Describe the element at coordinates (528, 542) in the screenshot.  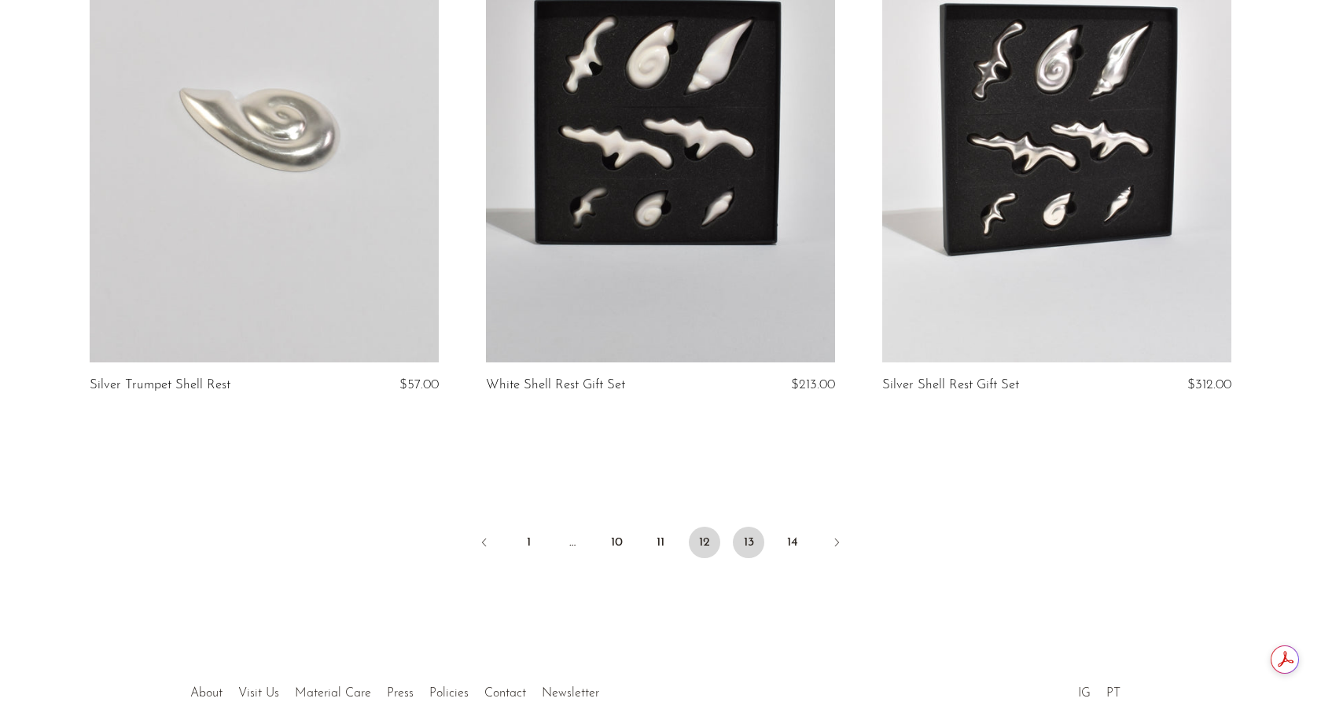
I see `a: 1` at that location.